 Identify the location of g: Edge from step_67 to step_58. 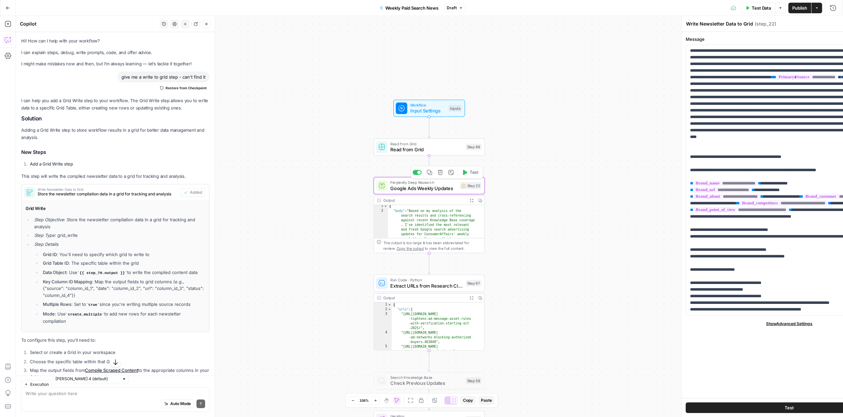
(429, 361).